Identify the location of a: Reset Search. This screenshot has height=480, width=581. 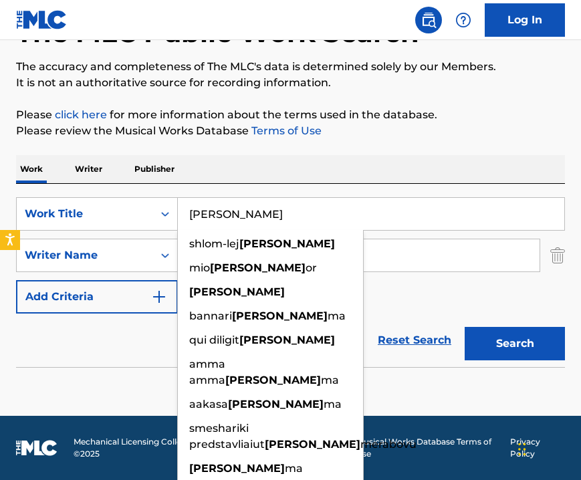
(415, 340).